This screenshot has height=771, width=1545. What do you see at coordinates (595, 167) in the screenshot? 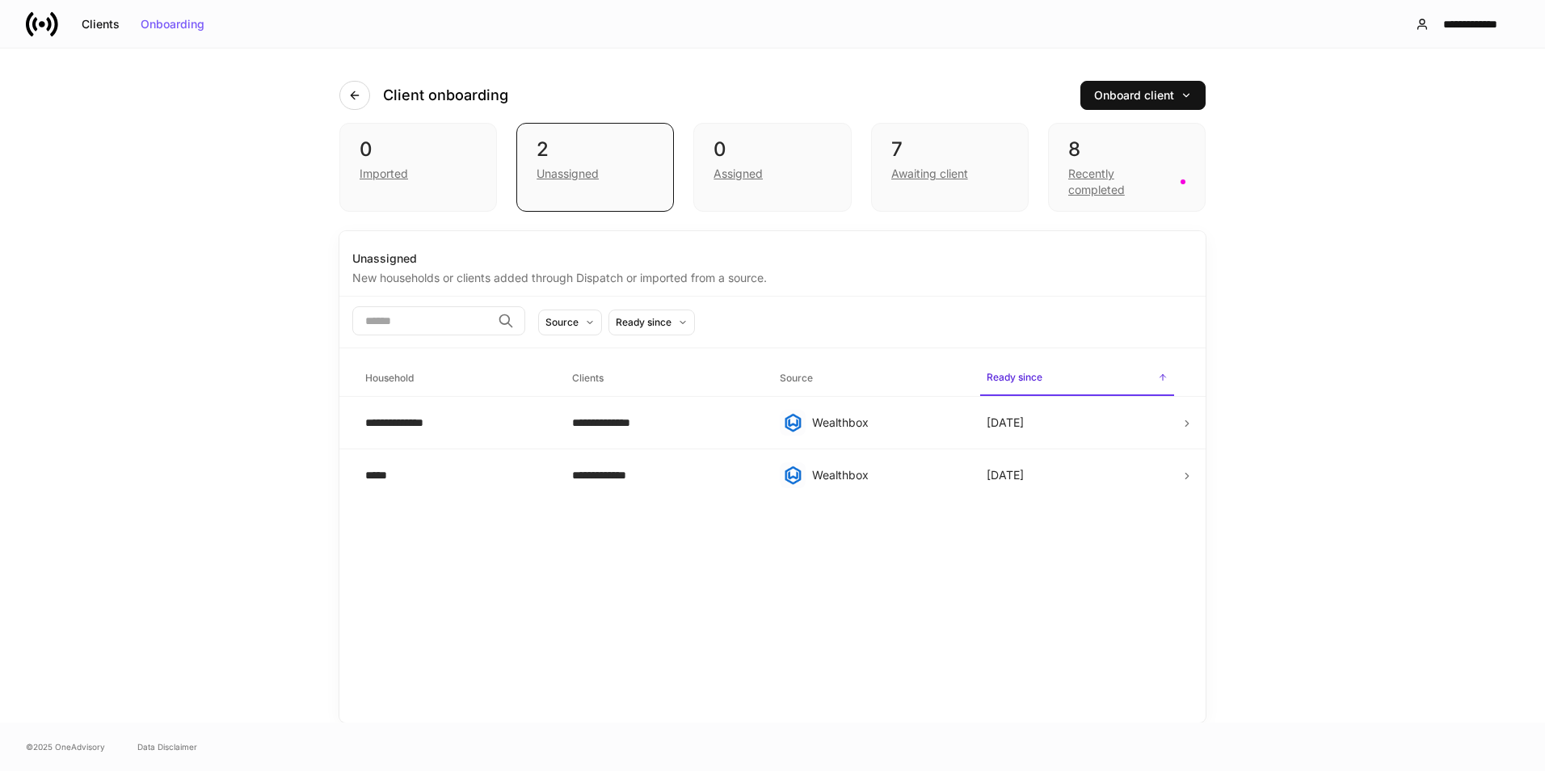
I see `div: 2Unassigned` at bounding box center [595, 167].